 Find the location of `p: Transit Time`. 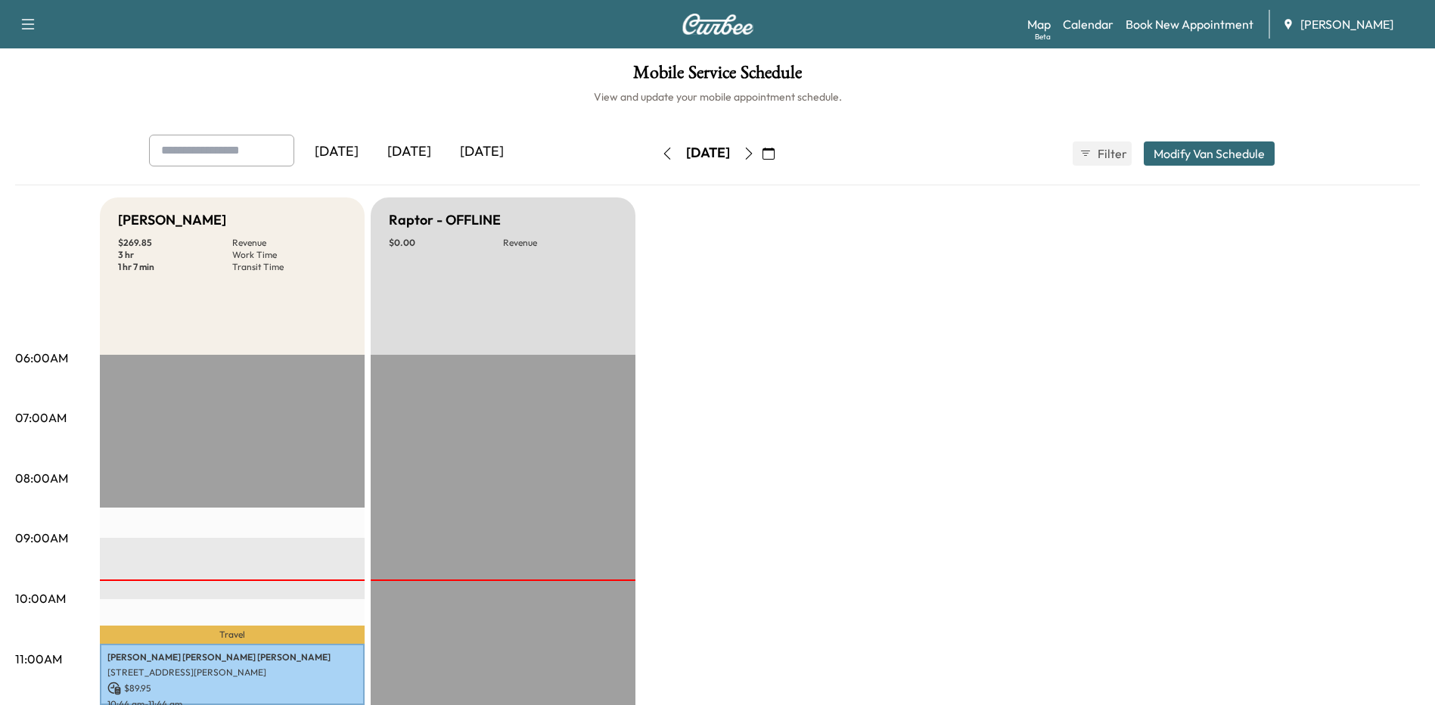

p: Transit Time is located at coordinates (289, 267).